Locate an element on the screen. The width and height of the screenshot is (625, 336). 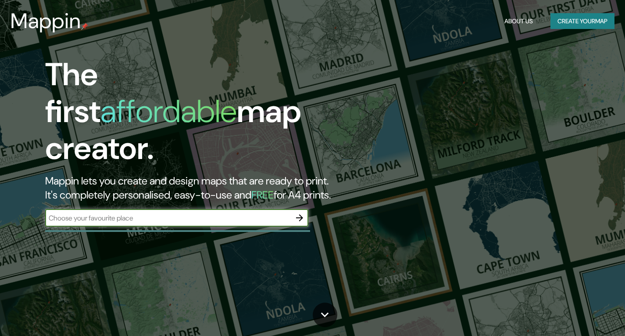
h1: The first map creator. is located at coordinates (201, 115).